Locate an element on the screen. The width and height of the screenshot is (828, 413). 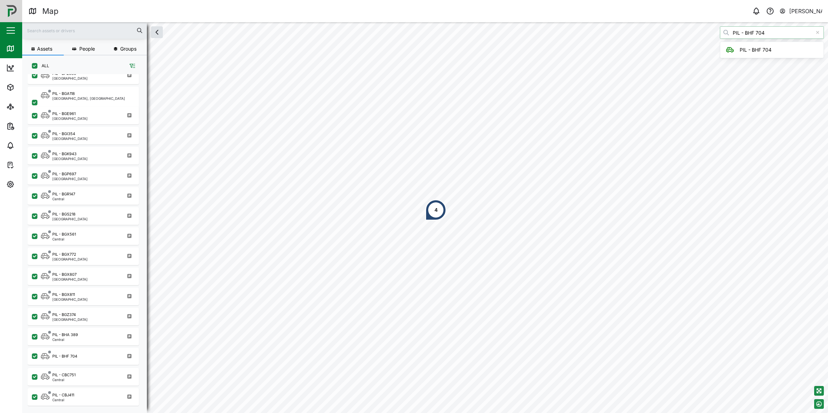
img: Main Logo is located at coordinates (11, 11).